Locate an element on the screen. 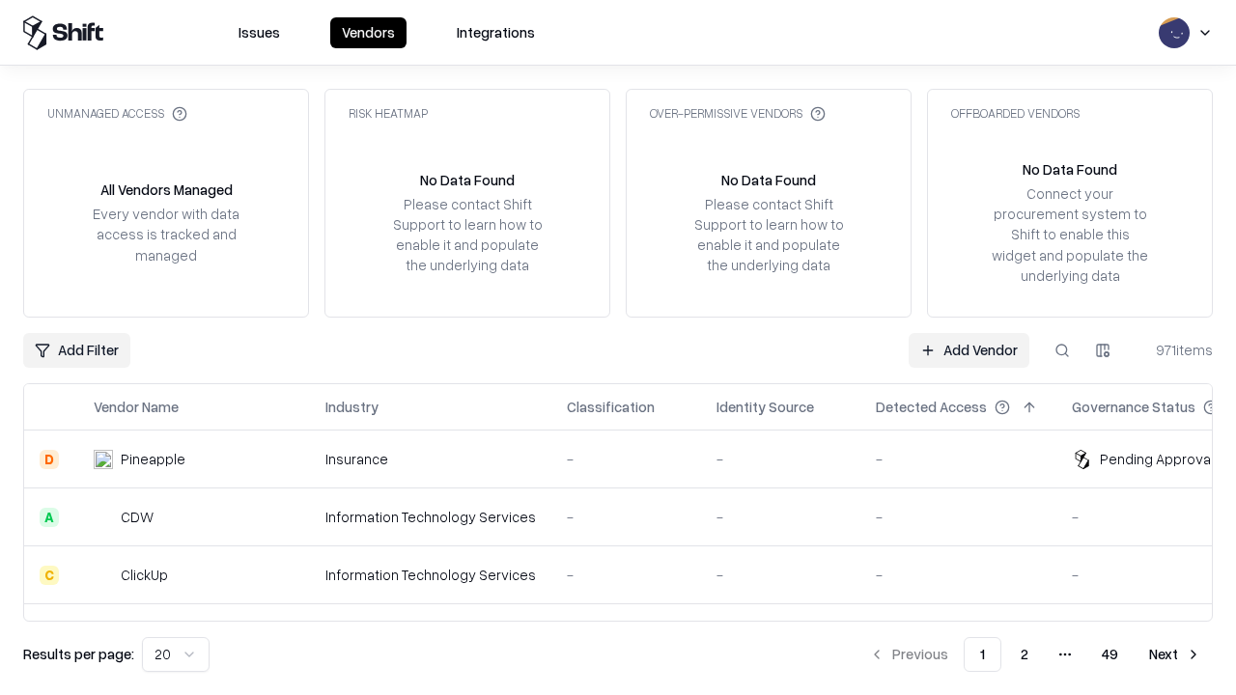 This screenshot has height=695, width=1236. div: ClickUp is located at coordinates (144, 575).